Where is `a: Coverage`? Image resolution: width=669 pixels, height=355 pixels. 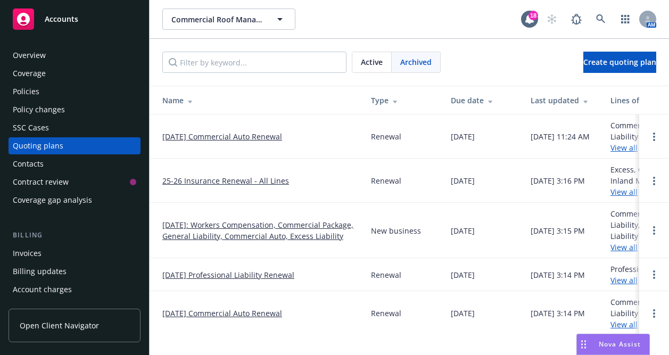 a: Coverage is located at coordinates (74, 73).